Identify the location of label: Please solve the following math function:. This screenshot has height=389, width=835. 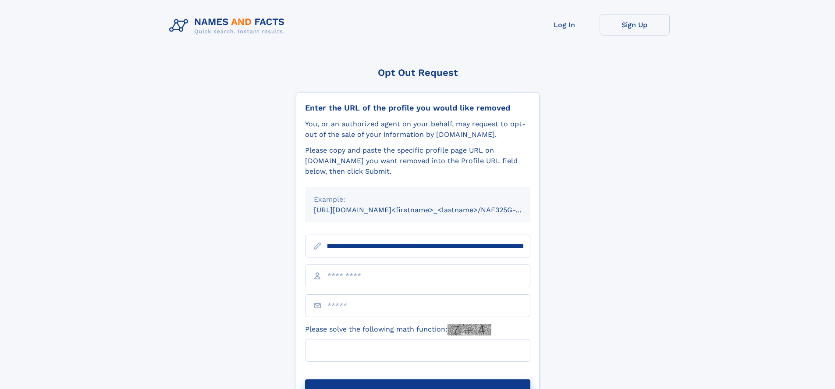
(398, 330).